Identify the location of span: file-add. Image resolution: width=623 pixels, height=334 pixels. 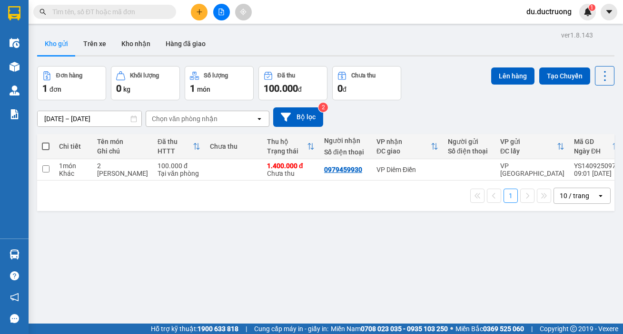
(221, 12).